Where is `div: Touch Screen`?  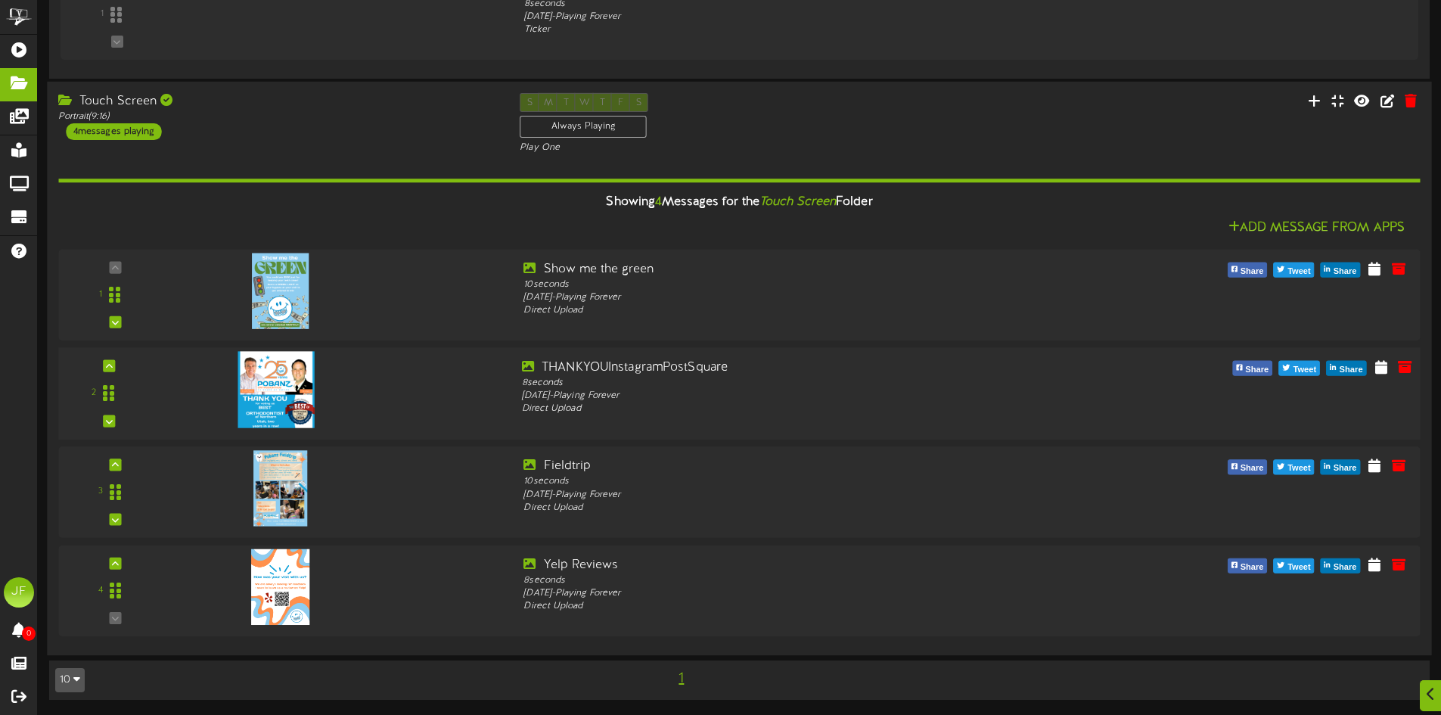 div: Touch Screen is located at coordinates (278, 101).